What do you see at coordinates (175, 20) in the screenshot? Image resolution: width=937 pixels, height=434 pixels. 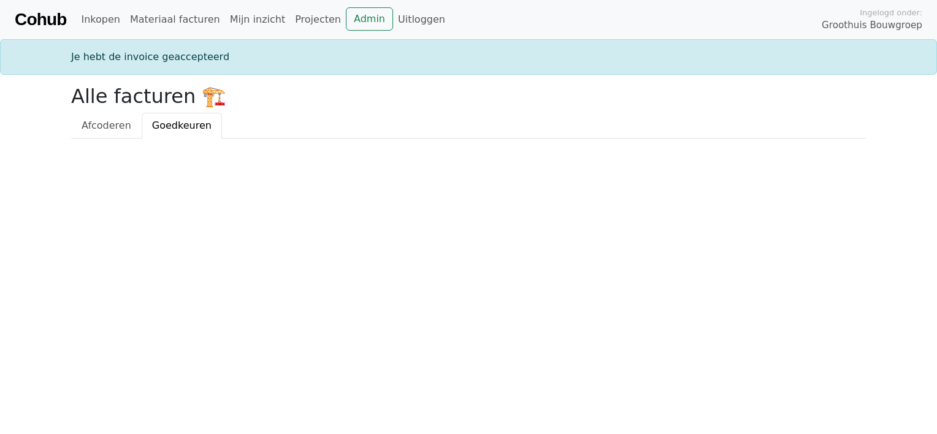 I see `a: Materiaal facturen` at bounding box center [175, 20].